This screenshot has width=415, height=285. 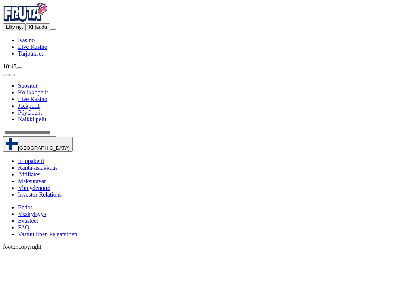 What do you see at coordinates (32, 181) in the screenshot?
I see `span: Maksutavat` at bounding box center [32, 181].